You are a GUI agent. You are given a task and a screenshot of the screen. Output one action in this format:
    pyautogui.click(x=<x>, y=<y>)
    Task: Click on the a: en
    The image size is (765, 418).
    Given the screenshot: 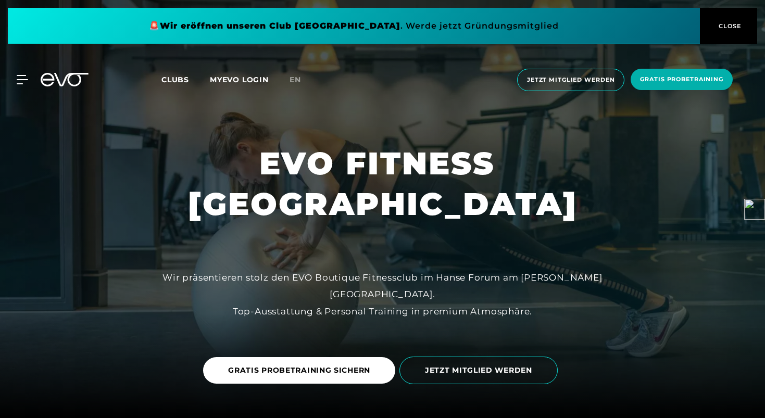 What is the action you would take?
    pyautogui.click(x=301, y=80)
    